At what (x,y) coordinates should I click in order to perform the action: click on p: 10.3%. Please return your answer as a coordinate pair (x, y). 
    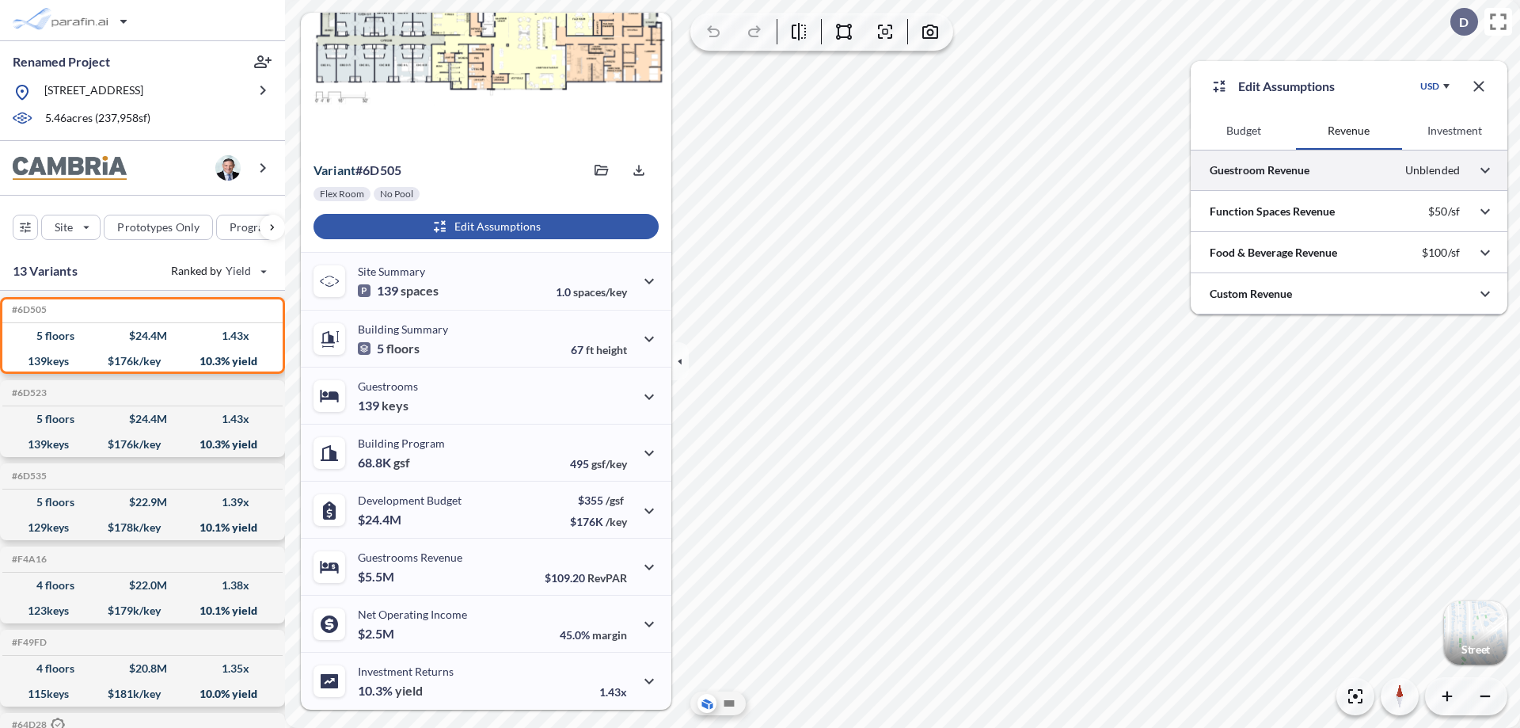
    Looking at the image, I should click on (390, 690).